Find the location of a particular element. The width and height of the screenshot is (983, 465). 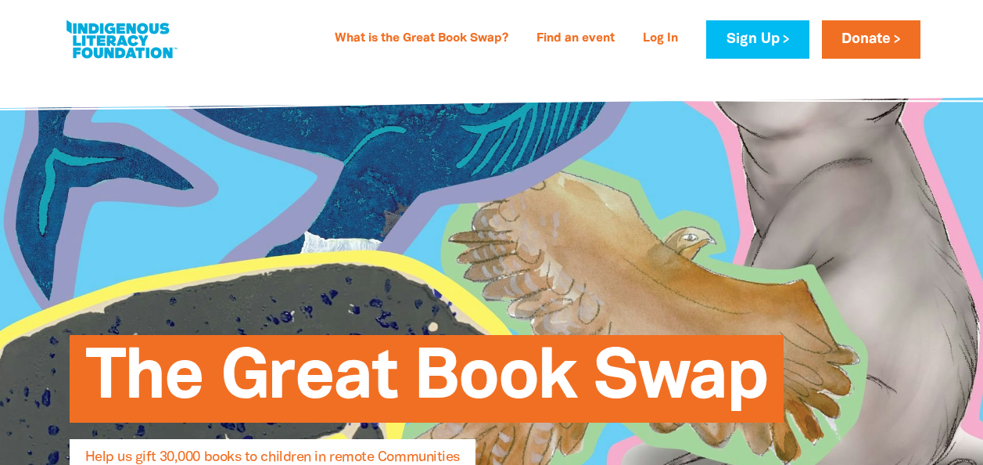

span: The Great Book Swap is located at coordinates (426, 384).